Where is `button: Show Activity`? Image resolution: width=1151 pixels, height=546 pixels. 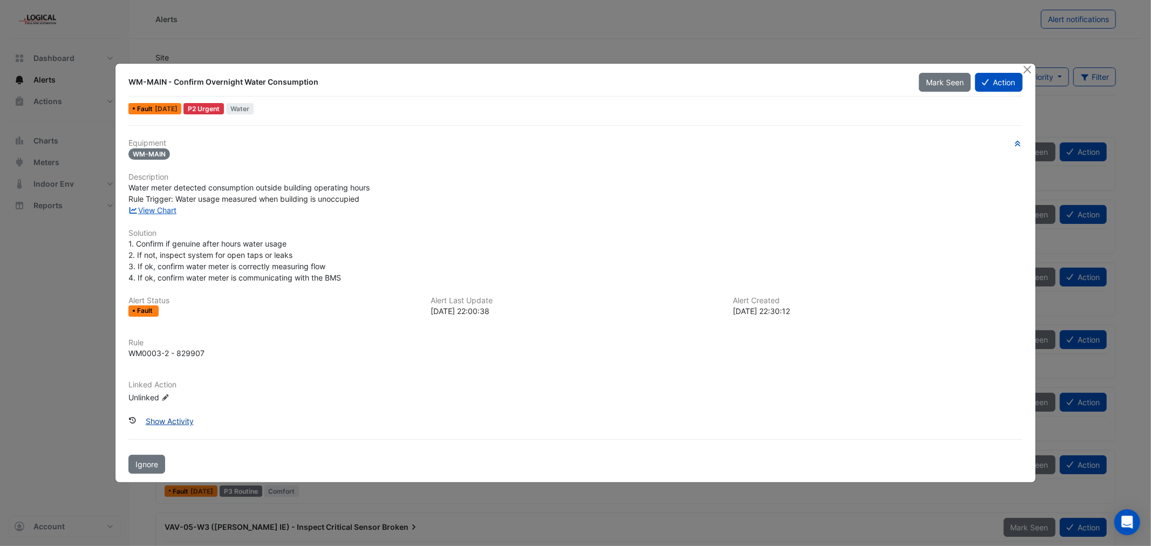 button: Show Activity is located at coordinates (169, 421).